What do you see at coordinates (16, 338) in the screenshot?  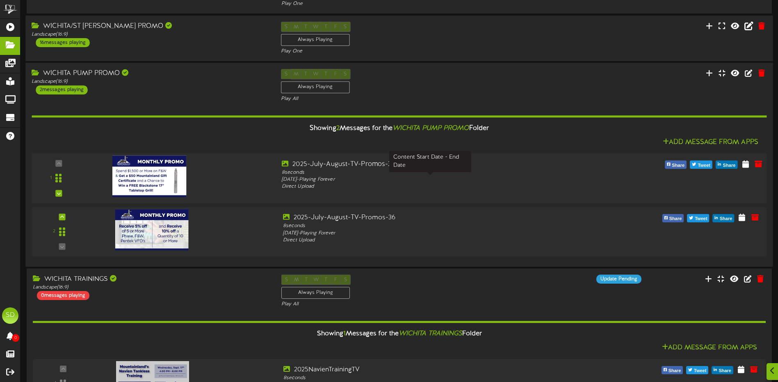 I see `span: 0` at bounding box center [16, 338].